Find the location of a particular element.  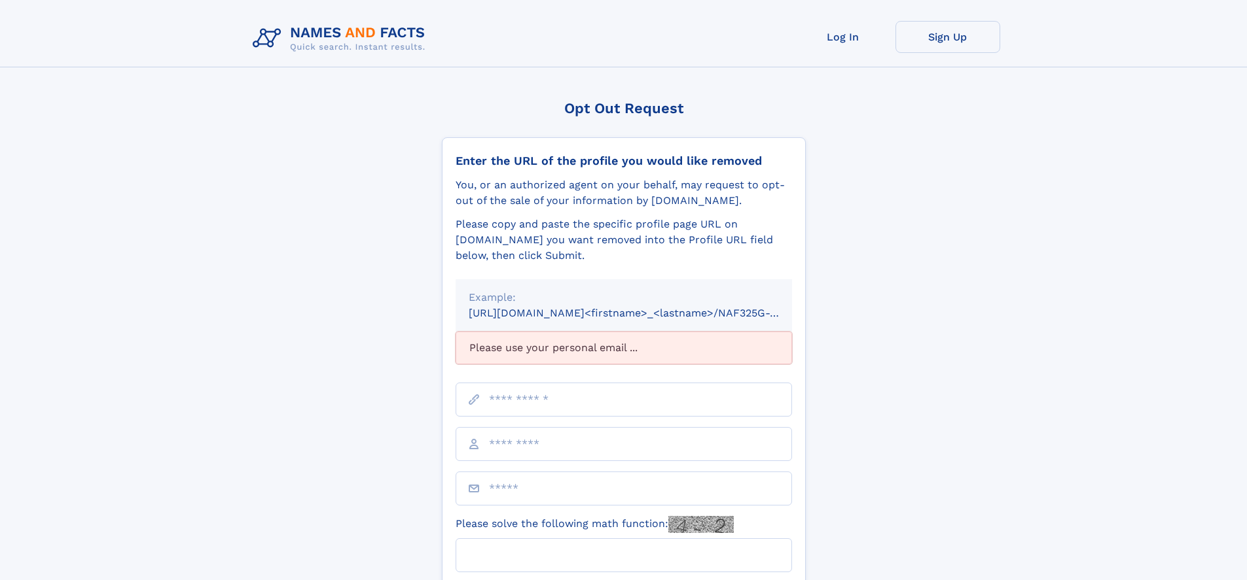

a: Sign Up is located at coordinates (948, 37).